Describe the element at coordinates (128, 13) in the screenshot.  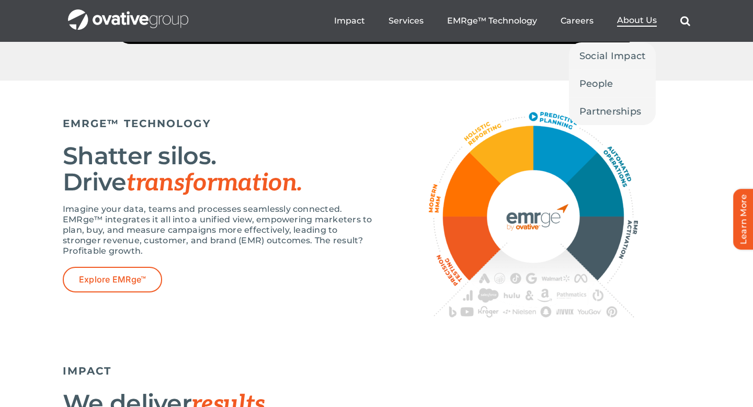
I see `a: OG_Full_horizontal_WHT` at that location.